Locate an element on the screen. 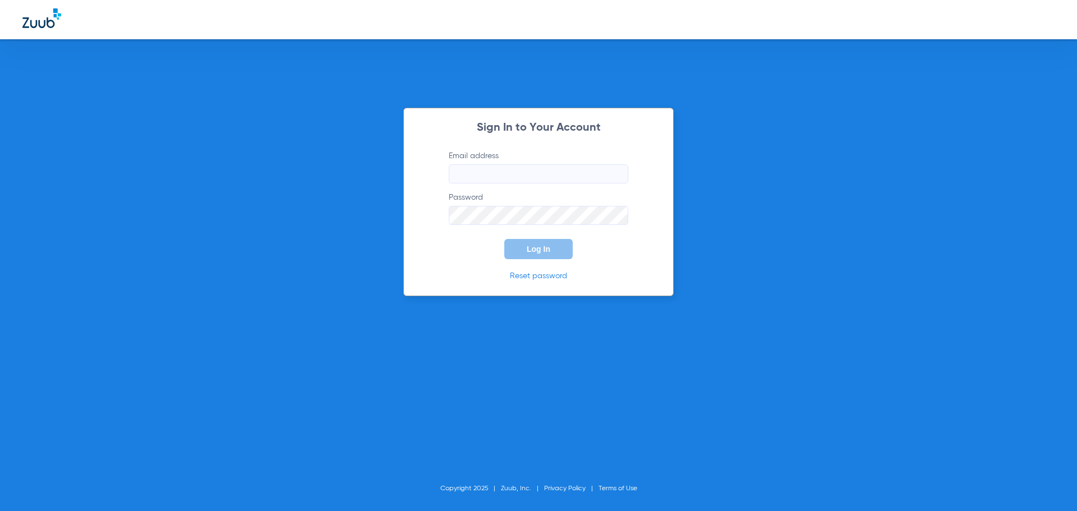 The width and height of the screenshot is (1077, 511). span: Log In is located at coordinates (539, 249).